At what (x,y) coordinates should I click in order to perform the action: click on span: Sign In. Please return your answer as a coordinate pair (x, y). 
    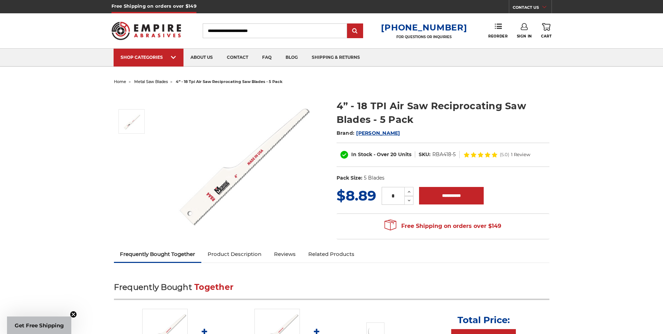
    Looking at the image, I should click on (524, 36).